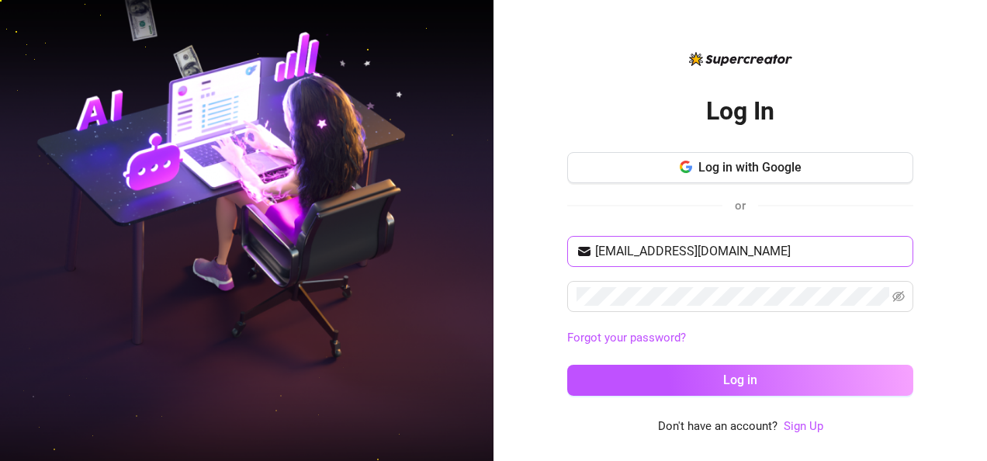 Image resolution: width=987 pixels, height=461 pixels. Describe the element at coordinates (750, 251) in the screenshot. I see `input: Your email` at that location.